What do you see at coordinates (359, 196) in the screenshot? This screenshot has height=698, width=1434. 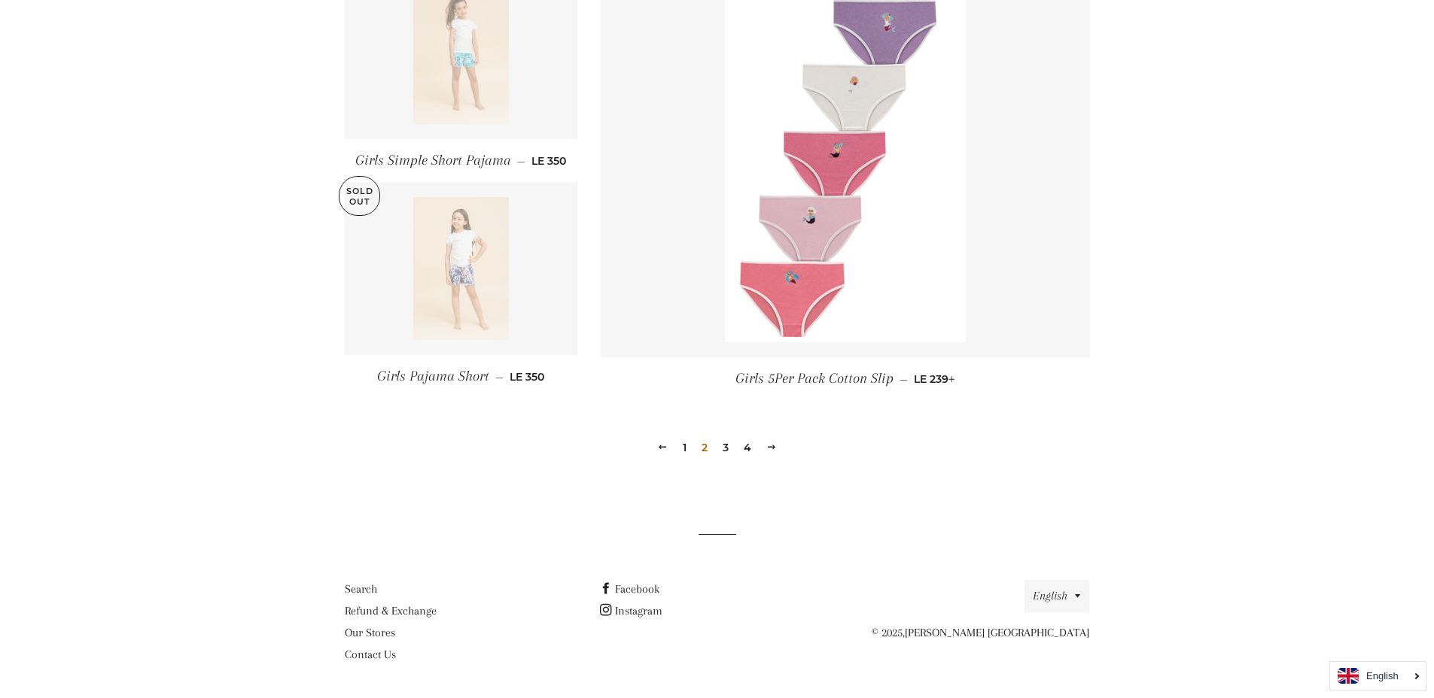 I see `p: Sold Out` at bounding box center [359, 196].